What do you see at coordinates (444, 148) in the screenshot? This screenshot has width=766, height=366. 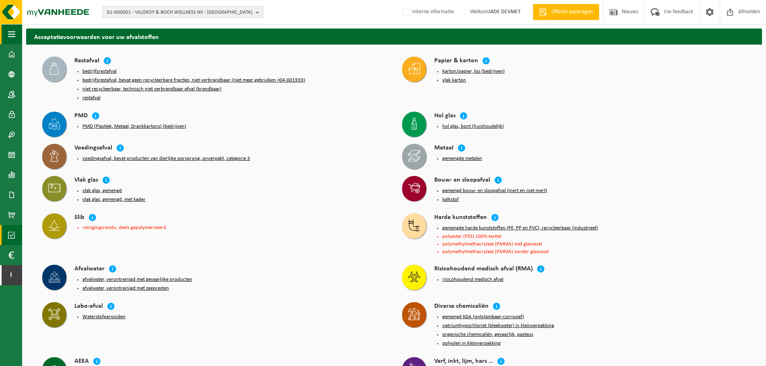 I see `h4: Metaal` at bounding box center [444, 148].